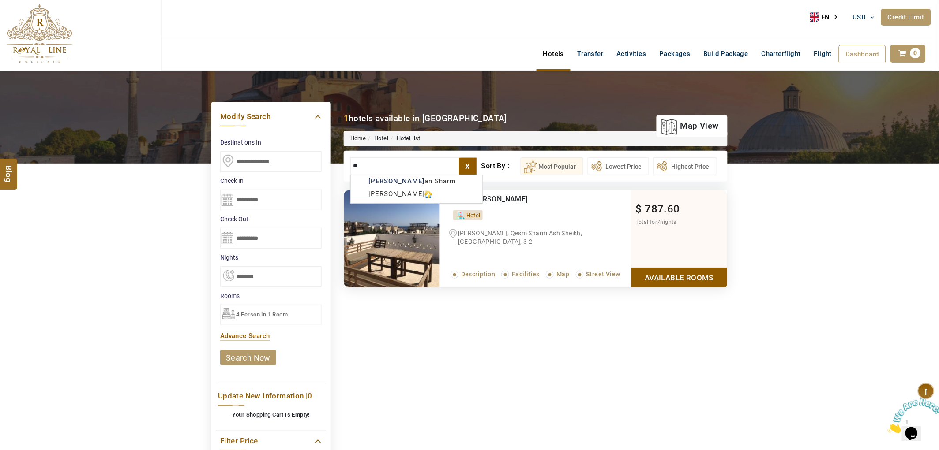 Image resolution: width=939 pixels, height=450 pixels. Describe the element at coordinates (245, 336) in the screenshot. I see `a: Advance Search` at that location.